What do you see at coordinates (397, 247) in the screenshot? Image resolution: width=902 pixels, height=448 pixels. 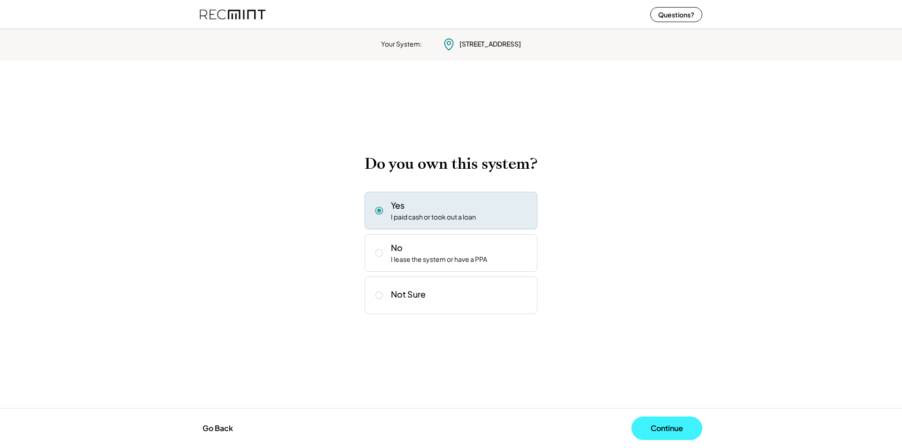 I see `div: No` at bounding box center [397, 247].